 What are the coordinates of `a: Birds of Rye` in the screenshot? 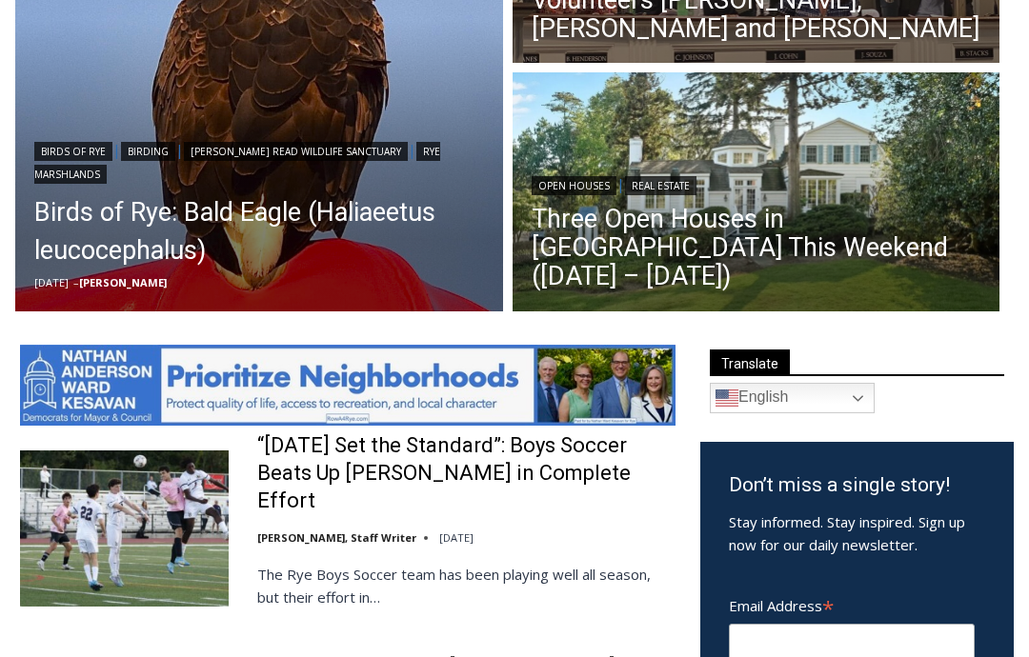 It's located at (73, 152).